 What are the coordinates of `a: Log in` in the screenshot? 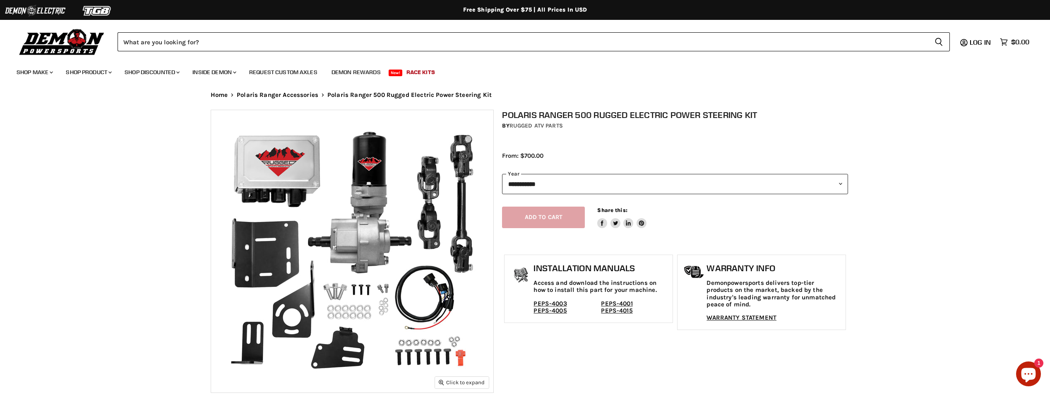 It's located at (981, 42).